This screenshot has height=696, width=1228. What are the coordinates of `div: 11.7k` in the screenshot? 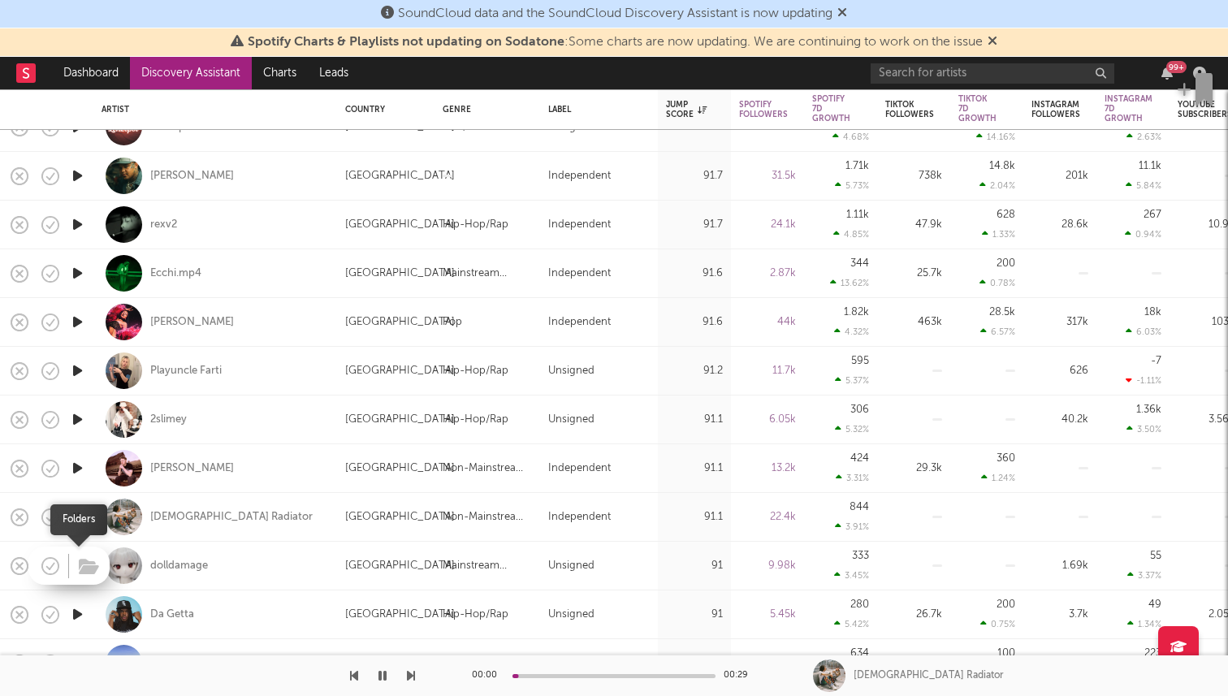 It's located at (768, 371).